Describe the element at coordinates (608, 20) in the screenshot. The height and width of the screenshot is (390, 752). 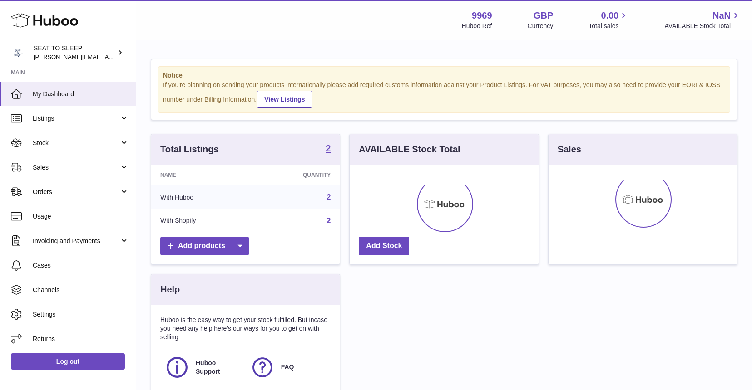
I see `a: 0.00 Total sales` at that location.